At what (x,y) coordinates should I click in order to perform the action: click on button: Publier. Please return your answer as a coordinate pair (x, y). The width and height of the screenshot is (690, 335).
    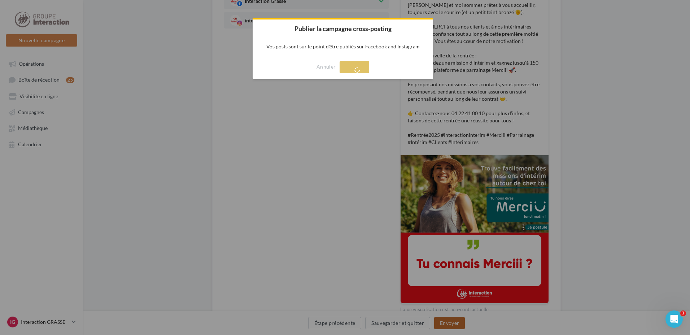
    Looking at the image, I should click on (354, 67).